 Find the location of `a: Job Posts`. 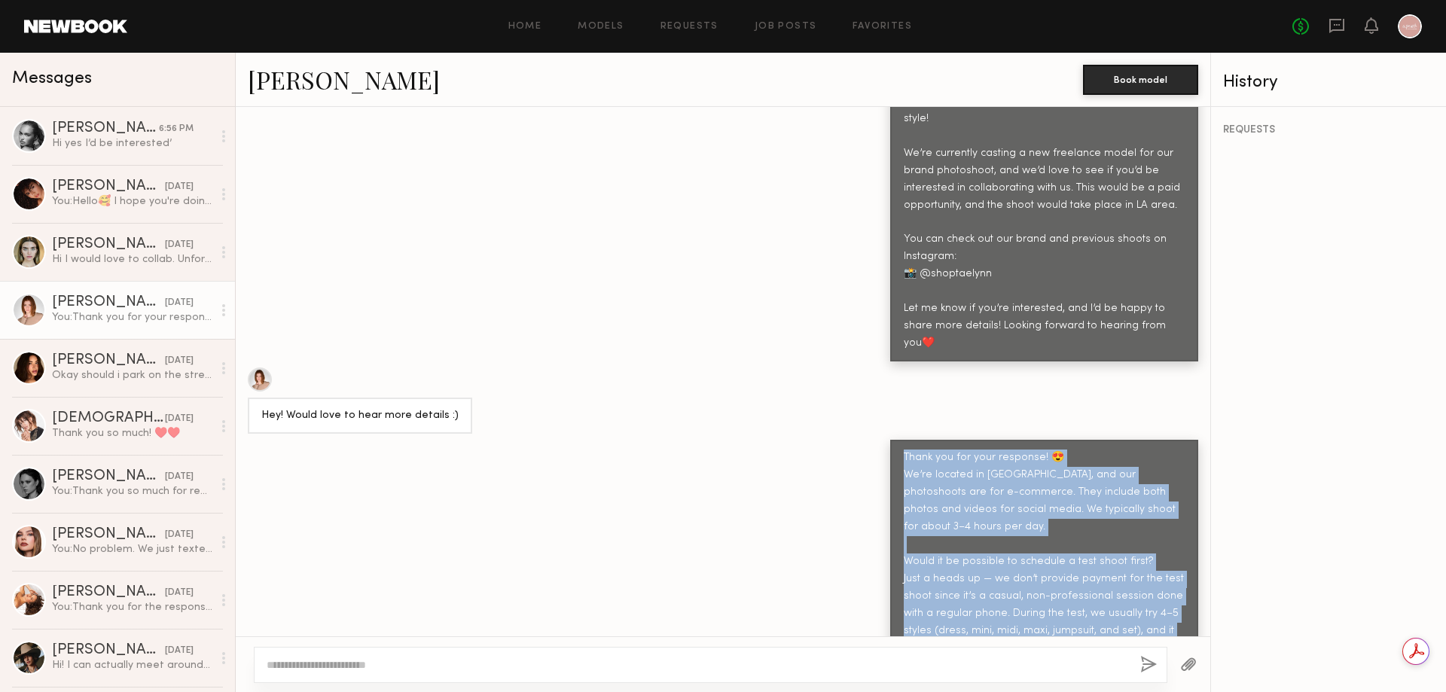

a: Job Posts is located at coordinates (785, 26).